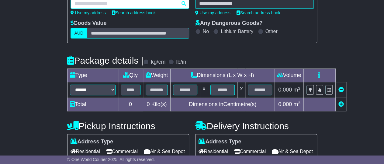 This screenshot has height=164, width=384. What do you see at coordinates (222, 105) in the screenshot?
I see `td: Dimensions in Centimetre(s)` at bounding box center [222, 105].